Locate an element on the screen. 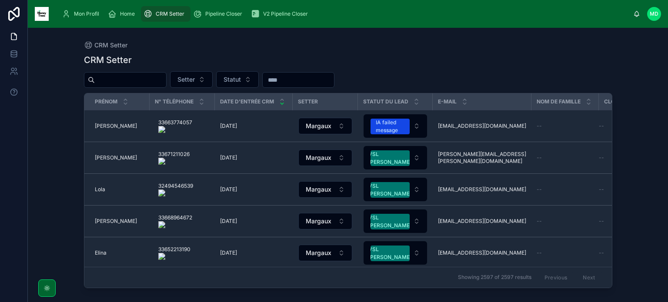 Image resolution: width=668 pixels, height=302 pixels. span: Closer is located at coordinates (615, 102).